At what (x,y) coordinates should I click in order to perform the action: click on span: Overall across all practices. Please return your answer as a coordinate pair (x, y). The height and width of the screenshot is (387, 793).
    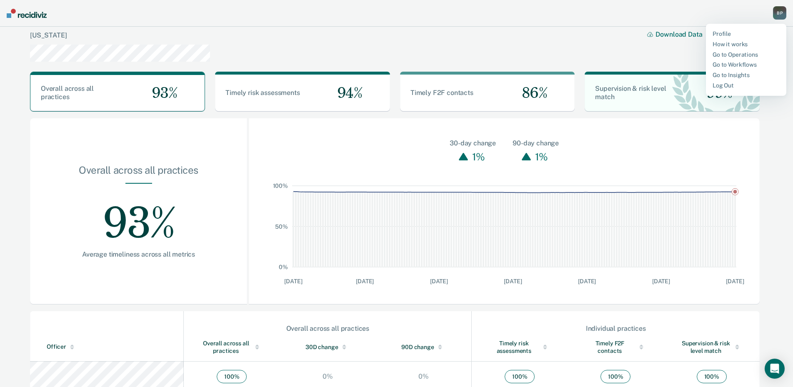
    Looking at the image, I should click on (67, 93).